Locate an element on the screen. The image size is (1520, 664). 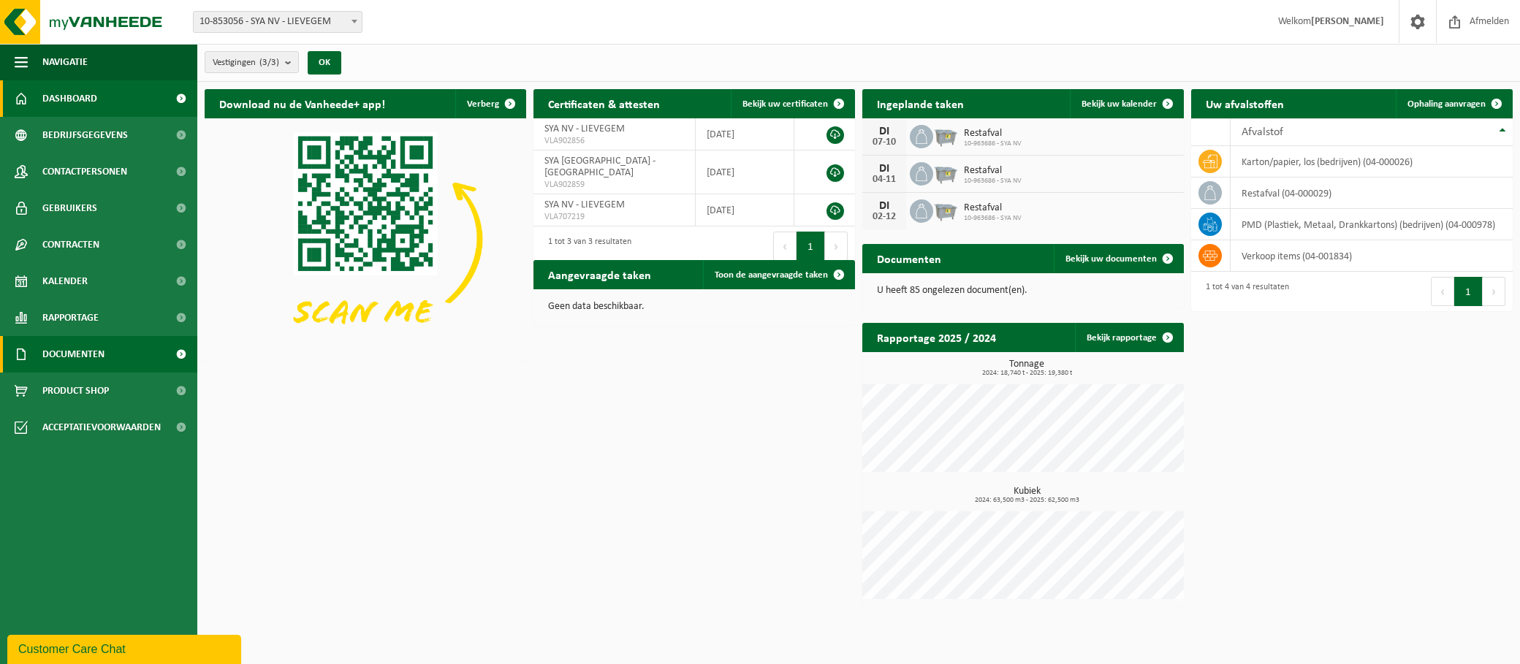
span: Toon de aangevraagde taken is located at coordinates (771, 275).